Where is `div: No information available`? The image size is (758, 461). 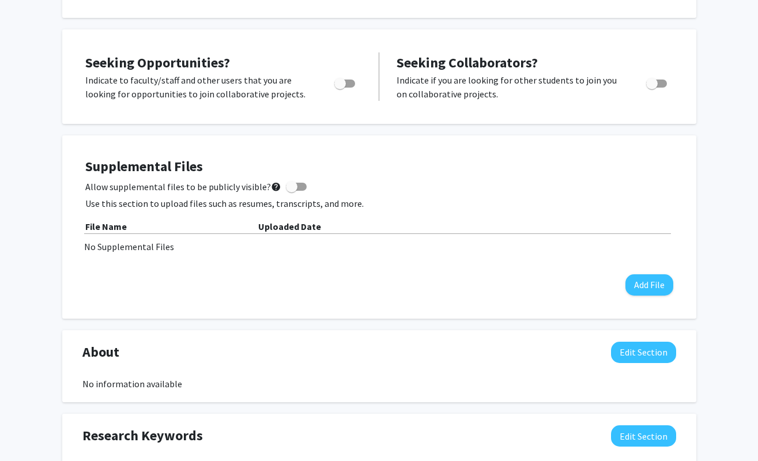
div: No information available is located at coordinates (379, 384).